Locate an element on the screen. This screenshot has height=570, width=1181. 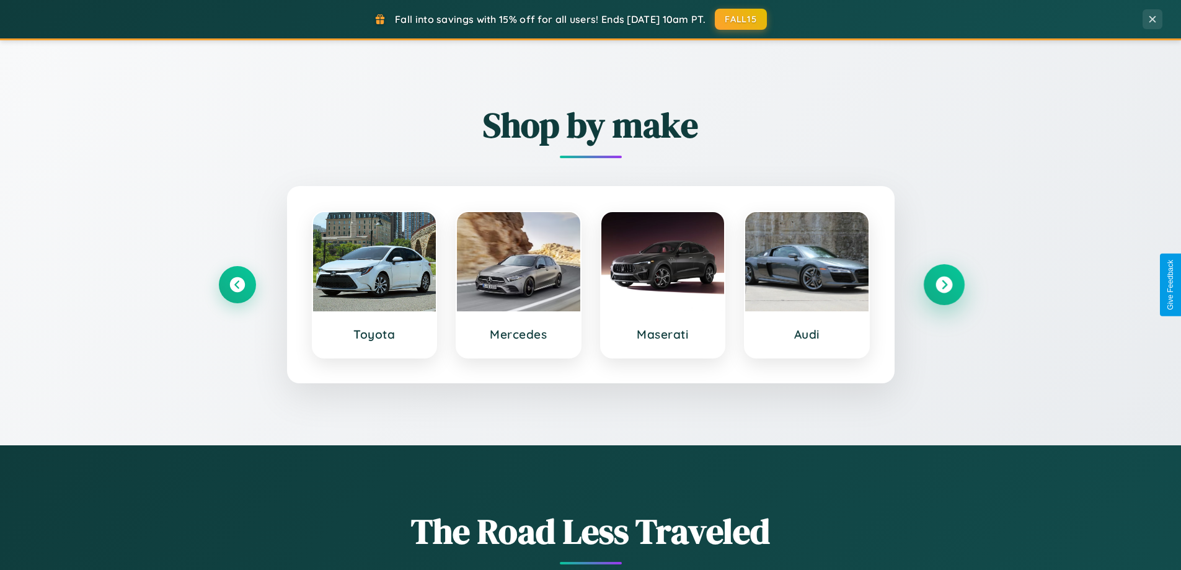
h2: Shop by make is located at coordinates (591, 125).